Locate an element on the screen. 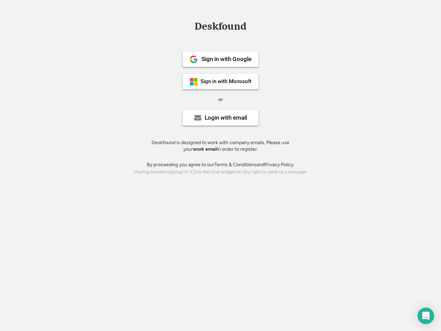  div: Deskfound is designed to work with company emails. Please use your in order to register. is located at coordinates (221, 146).